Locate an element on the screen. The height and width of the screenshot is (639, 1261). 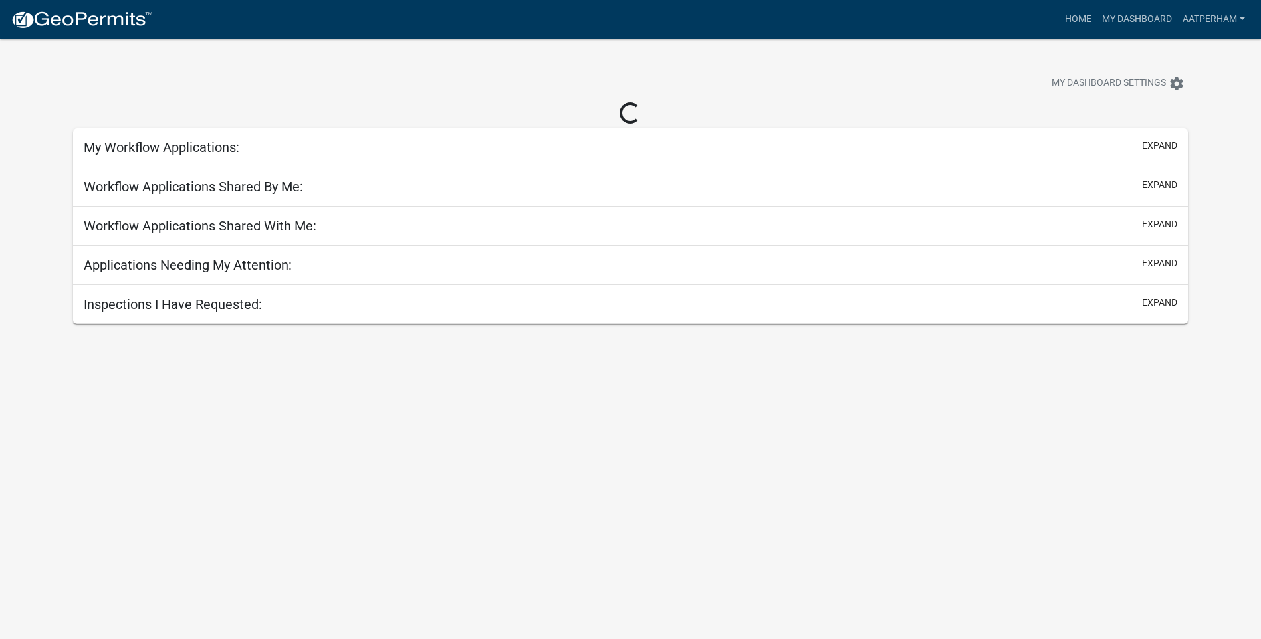
h5: Applications Needing My Attention: is located at coordinates (187, 265).